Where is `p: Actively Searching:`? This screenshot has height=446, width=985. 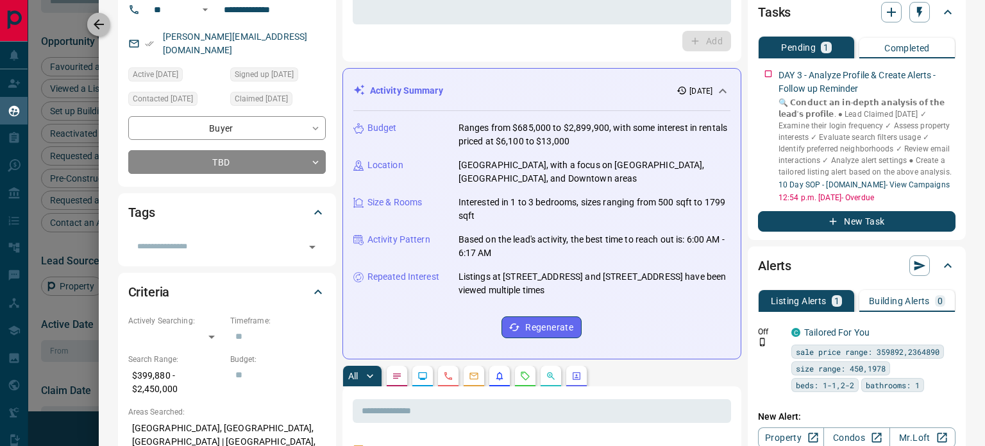
p: Actively Searching: is located at coordinates (176, 321).